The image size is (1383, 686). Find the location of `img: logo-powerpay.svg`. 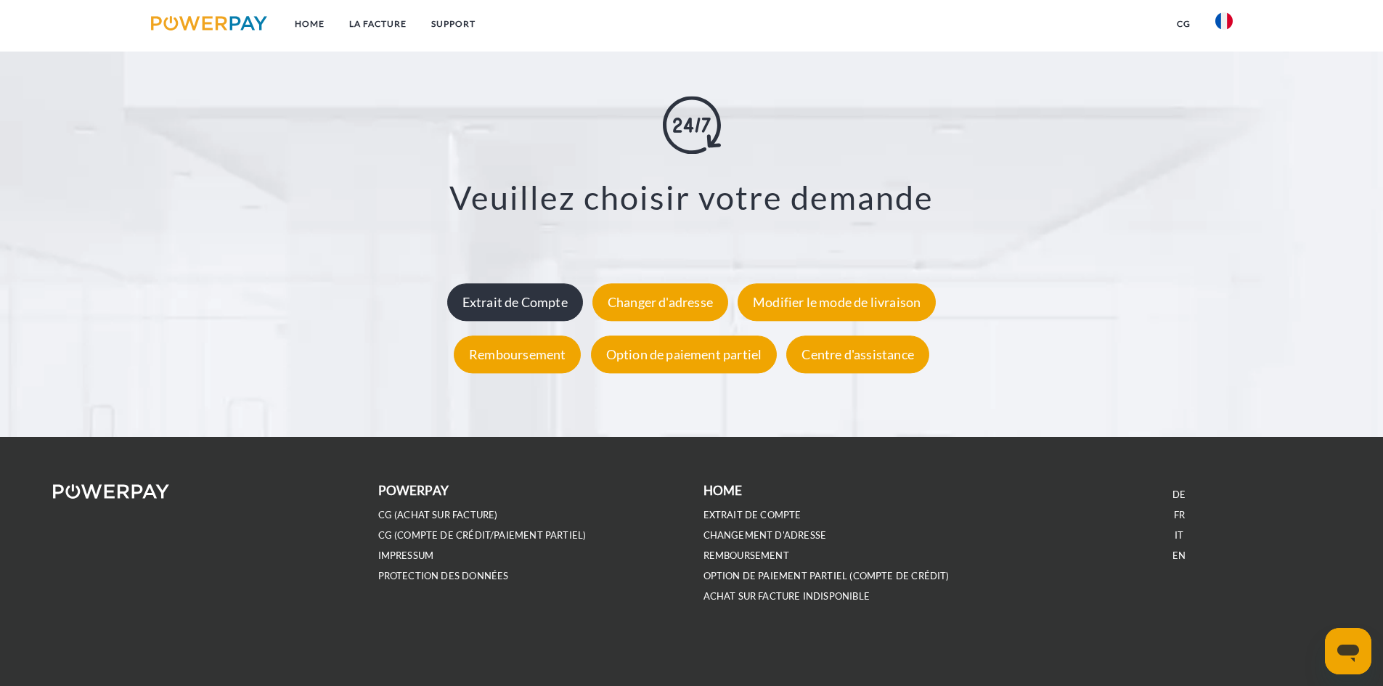

img: logo-powerpay.svg is located at coordinates (209, 23).